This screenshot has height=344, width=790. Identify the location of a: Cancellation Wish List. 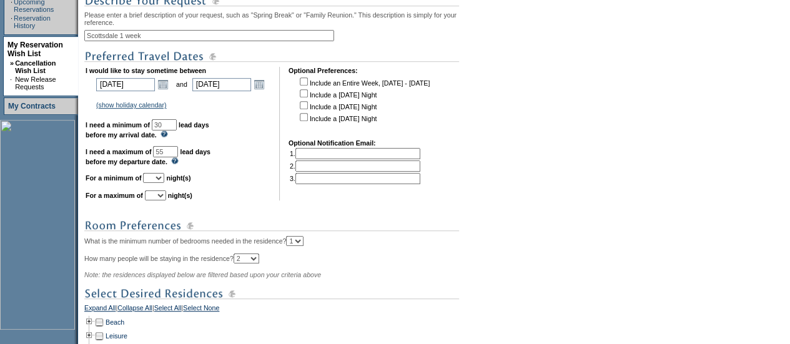
(35, 67).